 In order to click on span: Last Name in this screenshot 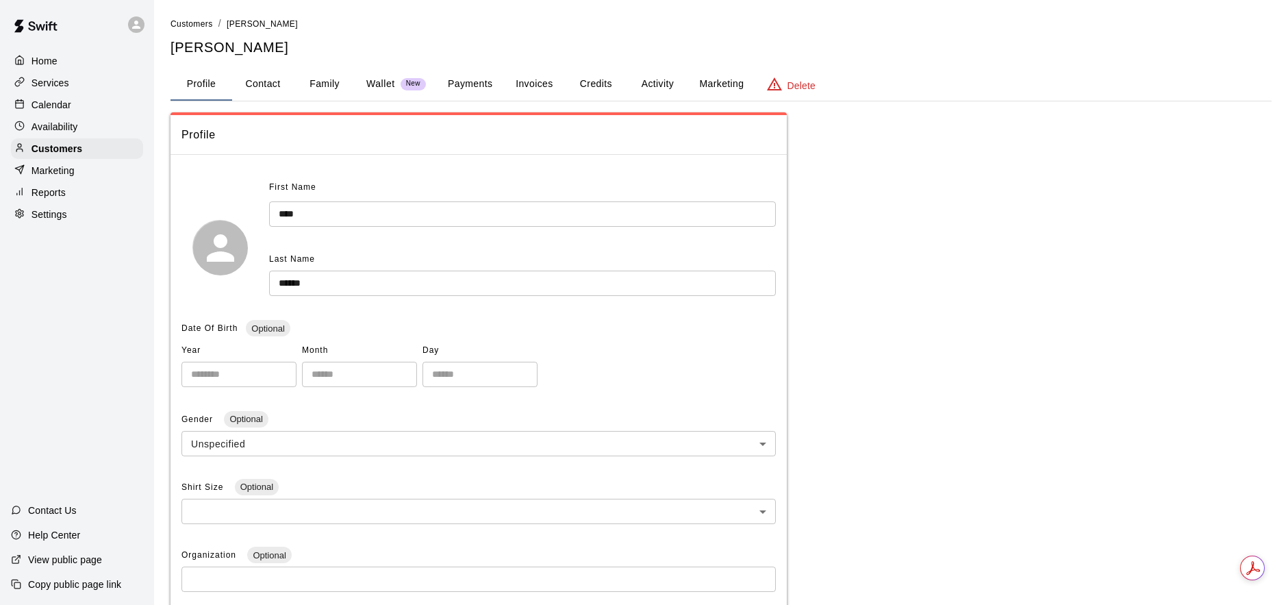, I will do `click(292, 259)`.